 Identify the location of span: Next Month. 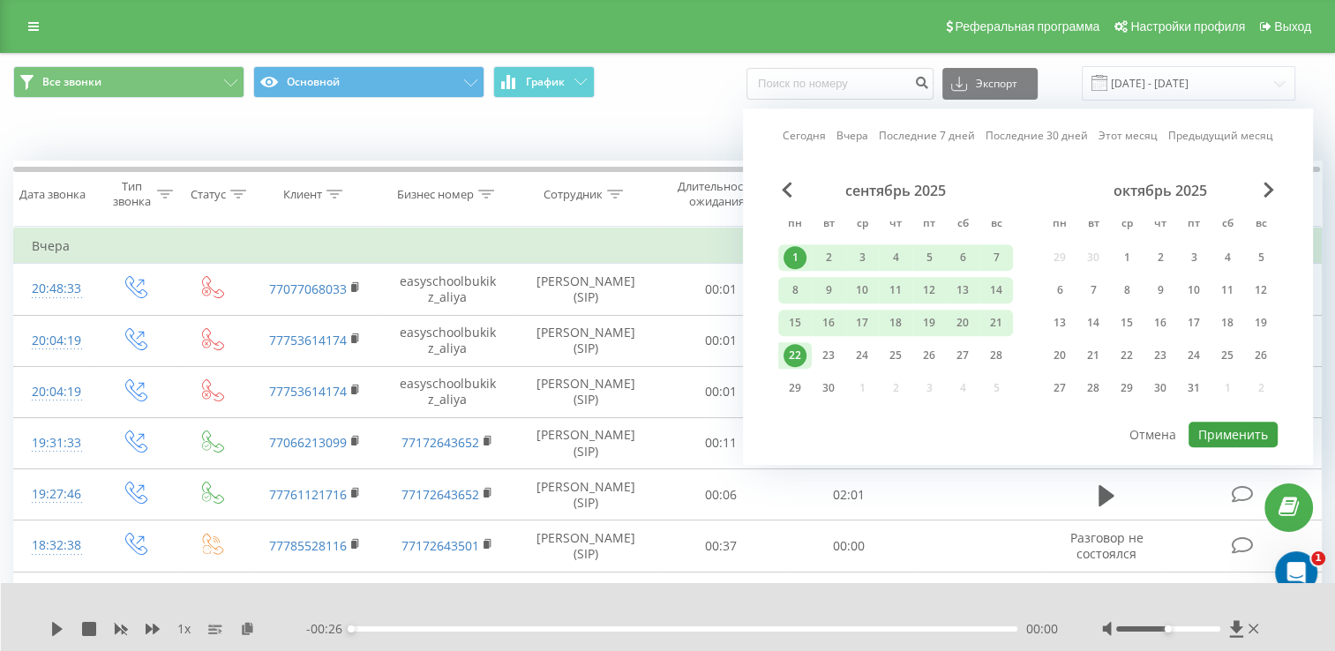
(1269, 190).